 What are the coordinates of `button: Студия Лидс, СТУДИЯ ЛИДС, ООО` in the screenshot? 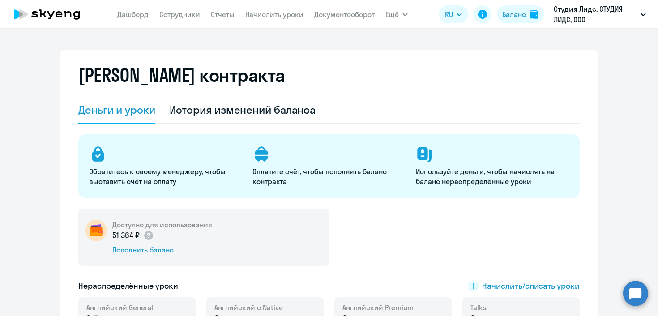 It's located at (599, 14).